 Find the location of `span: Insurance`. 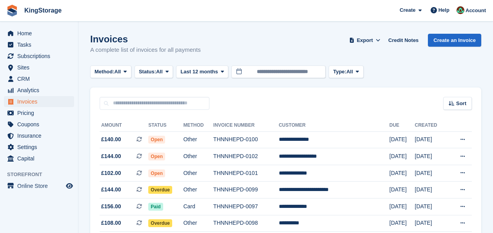

span: Insurance is located at coordinates (41, 136).